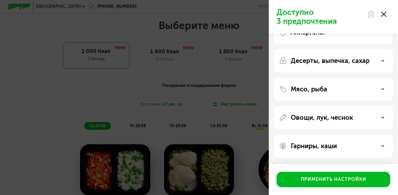  What do you see at coordinates (330, 61) in the screenshot?
I see `p: Десерты, выпечка, сахар` at bounding box center [330, 61].